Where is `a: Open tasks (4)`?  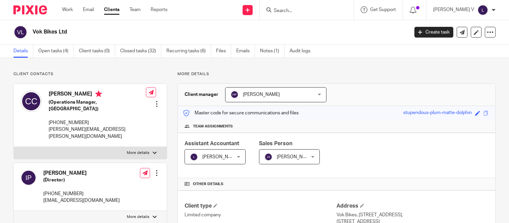
a: Open tasks (4) is located at coordinates (56, 51).